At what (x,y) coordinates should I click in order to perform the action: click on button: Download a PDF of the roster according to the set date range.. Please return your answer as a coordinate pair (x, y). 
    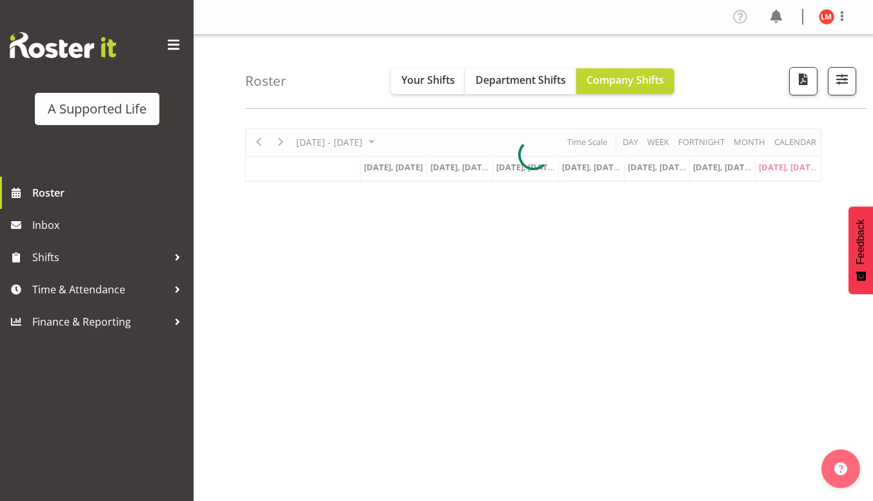
    Looking at the image, I should click on (803, 81).